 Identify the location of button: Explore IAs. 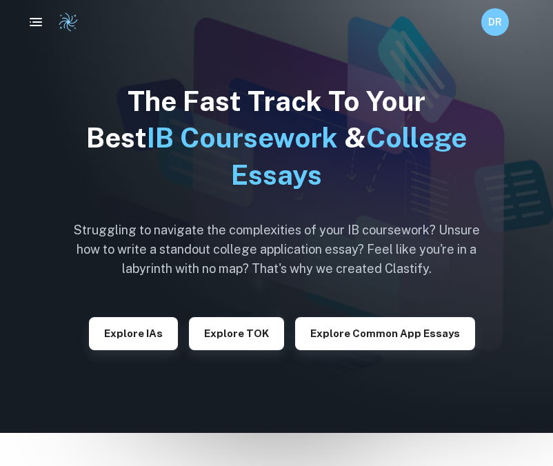
(133, 334).